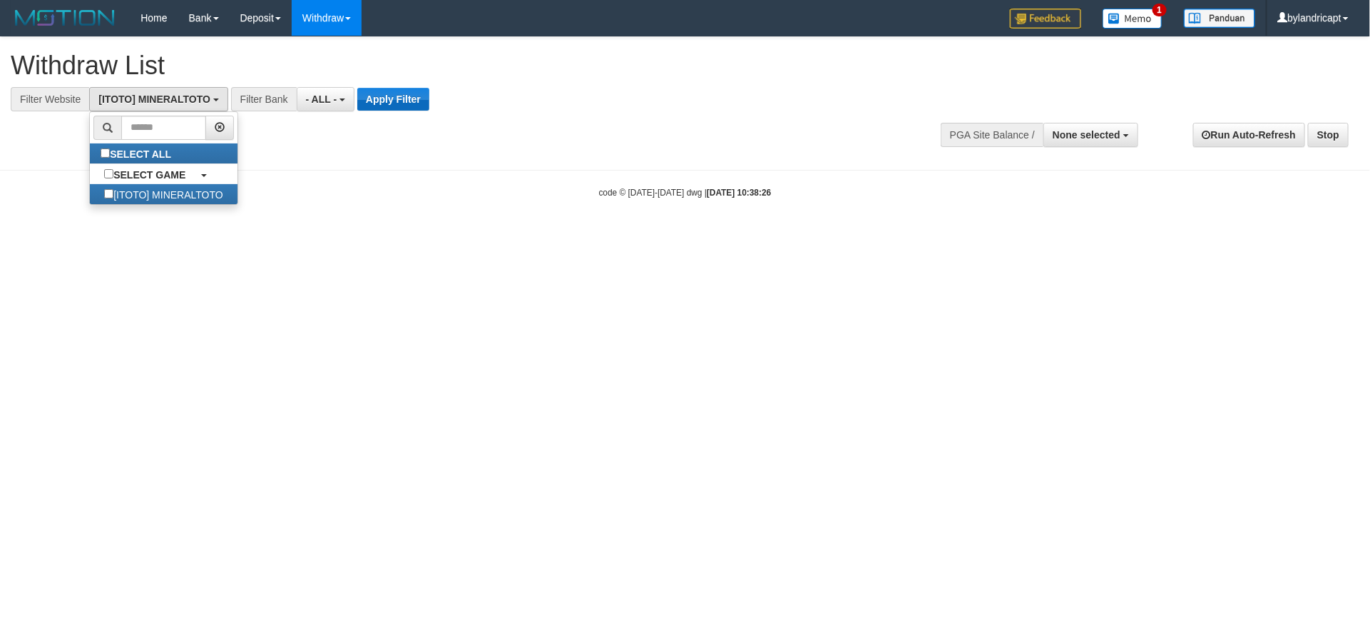 Image resolution: width=1370 pixels, height=641 pixels. What do you see at coordinates (1249, 135) in the screenshot?
I see `a: Run Auto-Refresh` at bounding box center [1249, 135].